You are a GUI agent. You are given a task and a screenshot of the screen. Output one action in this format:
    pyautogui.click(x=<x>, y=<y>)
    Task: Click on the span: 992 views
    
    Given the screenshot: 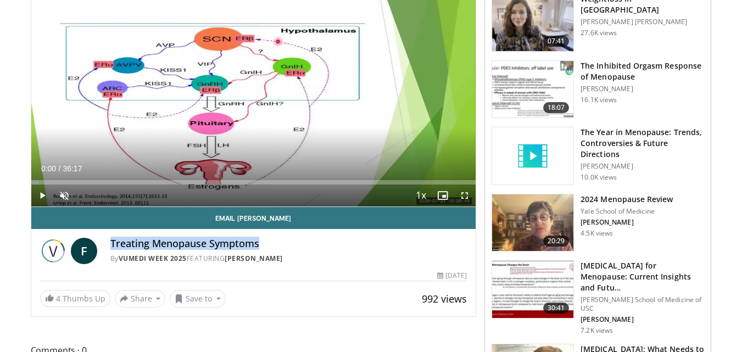 What is the action you would take?
    pyautogui.click(x=444, y=299)
    